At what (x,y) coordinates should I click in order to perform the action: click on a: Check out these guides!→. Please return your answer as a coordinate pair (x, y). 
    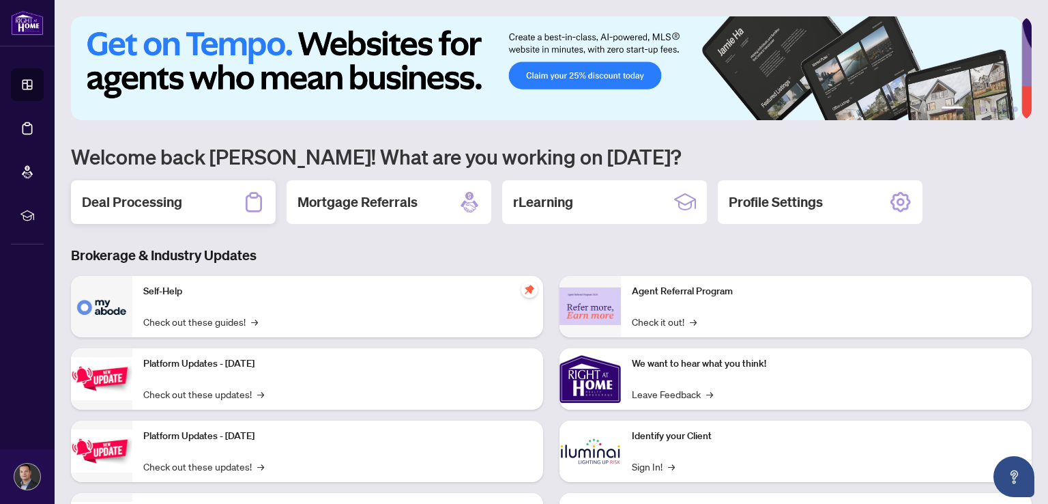
    Looking at the image, I should click on (201, 321).